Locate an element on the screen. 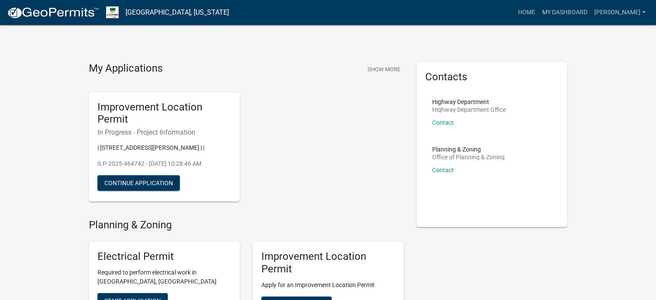  p: Apply for an Improvement Location Permit is located at coordinates (328, 285).